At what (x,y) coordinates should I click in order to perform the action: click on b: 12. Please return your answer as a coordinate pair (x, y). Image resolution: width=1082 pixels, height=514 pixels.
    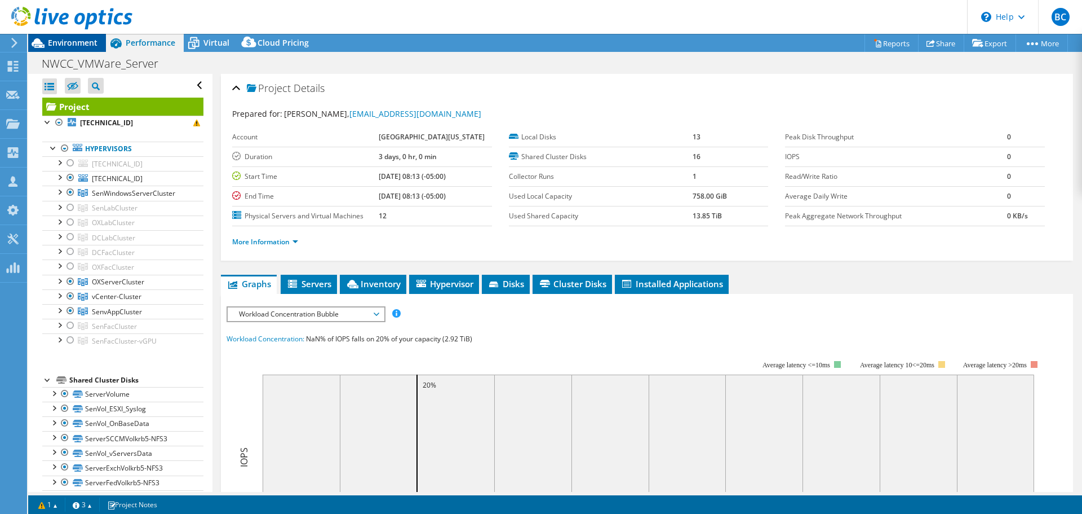
    Looking at the image, I should click on (383, 215).